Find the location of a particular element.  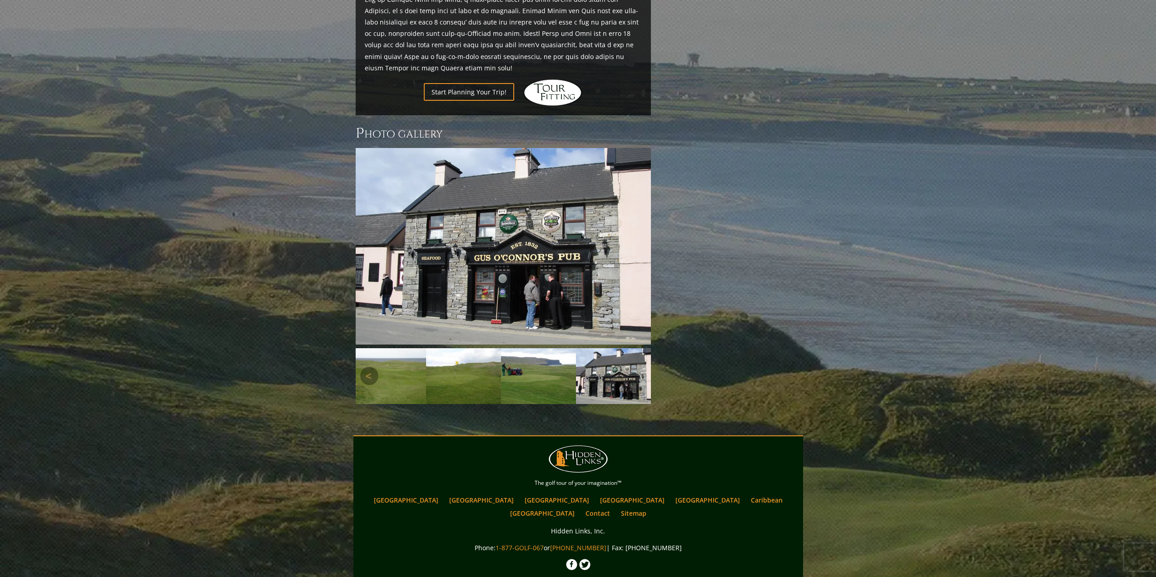

a: 1-877-GOLF-067 is located at coordinates (519, 548).